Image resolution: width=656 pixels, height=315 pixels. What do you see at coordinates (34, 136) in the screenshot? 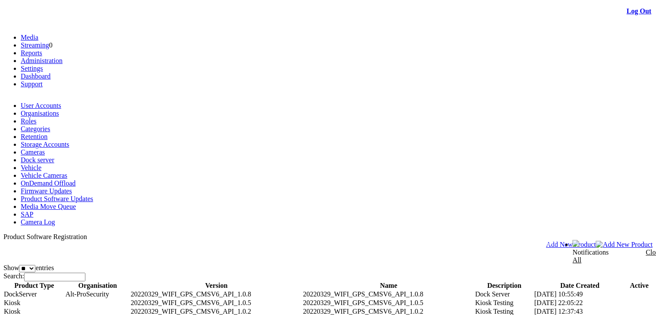
I see `a: Retention` at bounding box center [34, 136].